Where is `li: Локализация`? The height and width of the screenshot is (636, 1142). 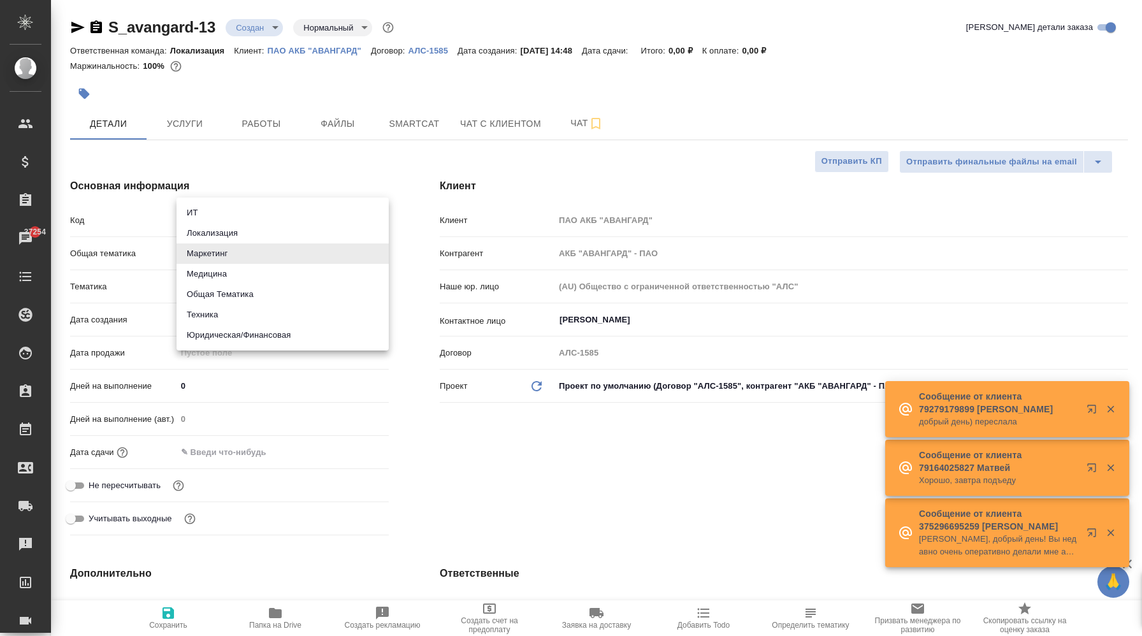
li: Локализация is located at coordinates (282, 233).